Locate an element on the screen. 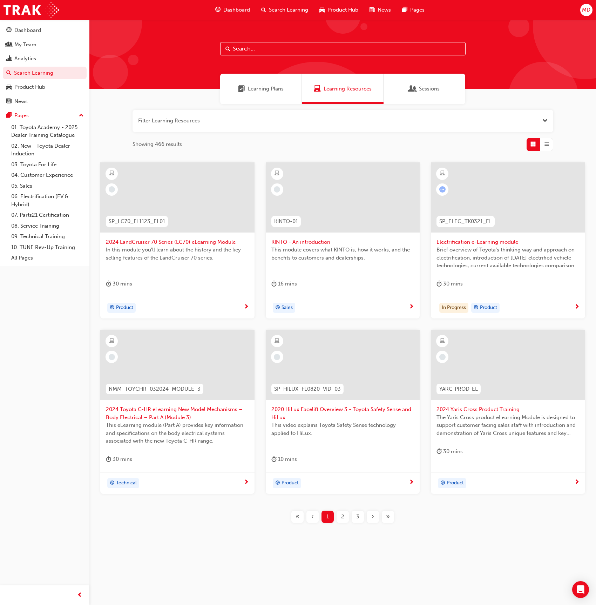 This screenshot has height=605, width=596. span: KINTO-01 is located at coordinates (286, 221).